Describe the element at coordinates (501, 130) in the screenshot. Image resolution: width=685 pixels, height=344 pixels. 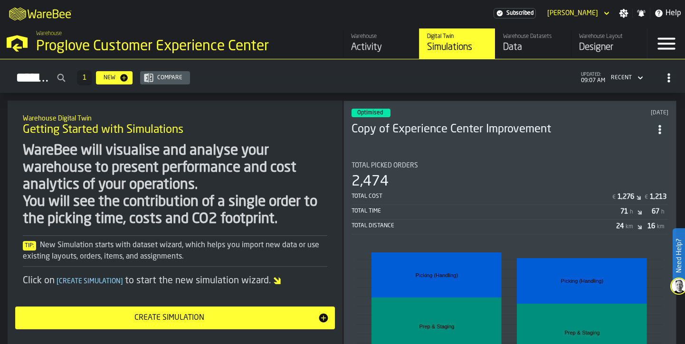
I see `h3: Copy of Experience Center Improvement` at that location.